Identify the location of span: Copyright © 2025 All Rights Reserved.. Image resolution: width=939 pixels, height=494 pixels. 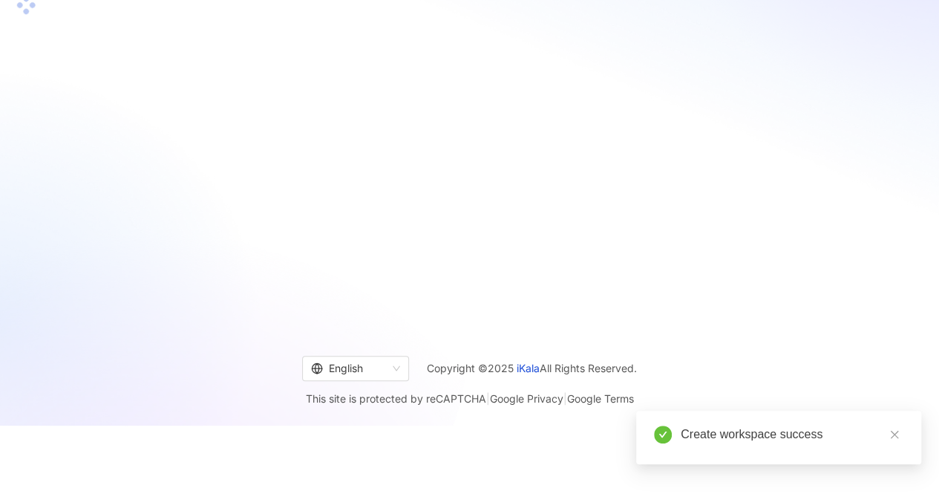
(532, 368).